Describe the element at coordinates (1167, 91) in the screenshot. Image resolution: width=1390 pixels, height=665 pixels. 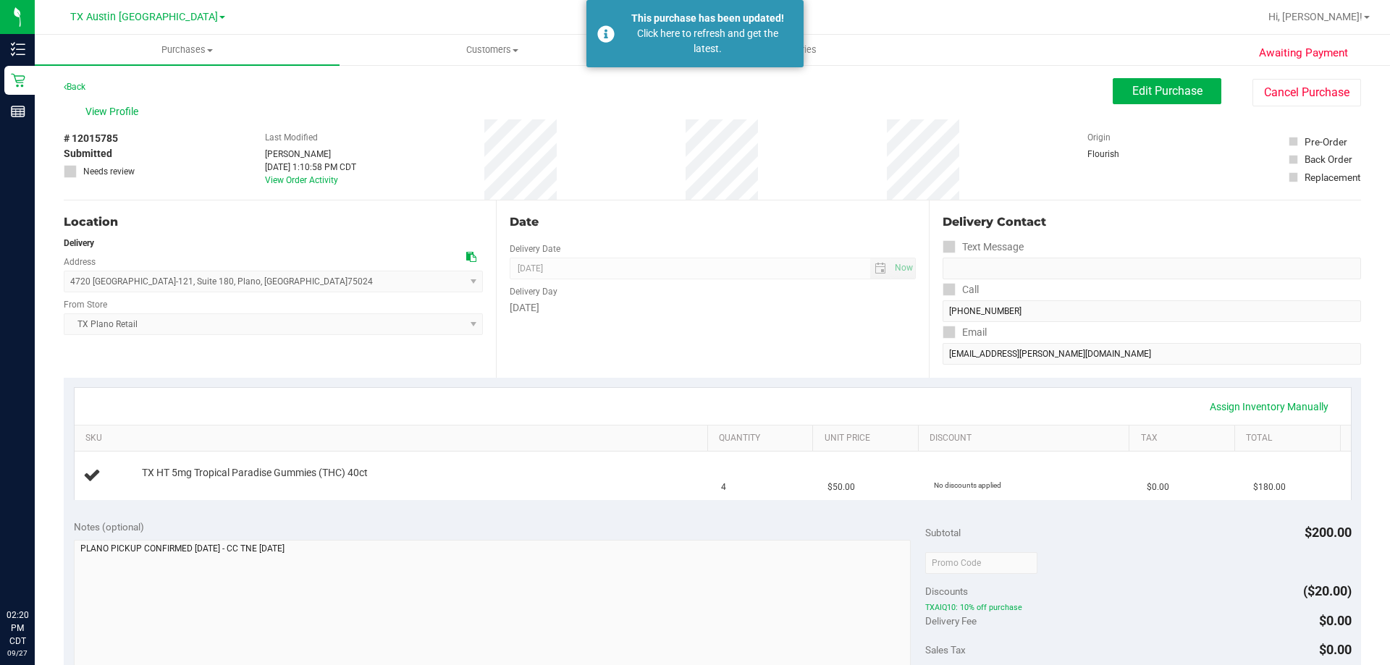
I see `button: Edit Purchase` at that location.